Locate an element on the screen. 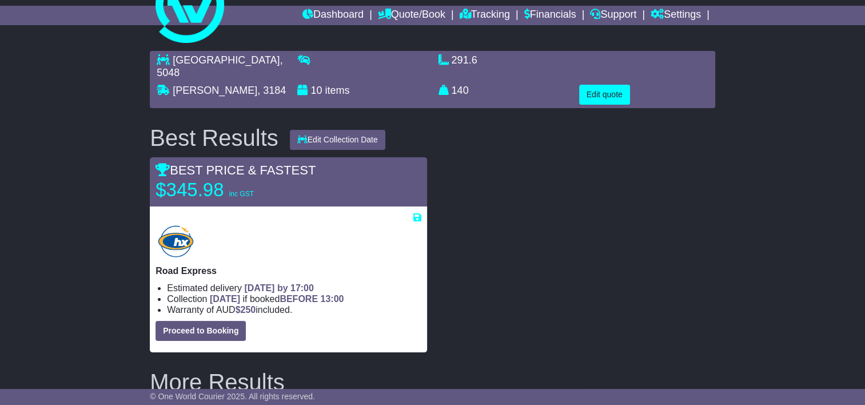 Image resolution: width=865 pixels, height=405 pixels. a: Support is located at coordinates (613, 15).